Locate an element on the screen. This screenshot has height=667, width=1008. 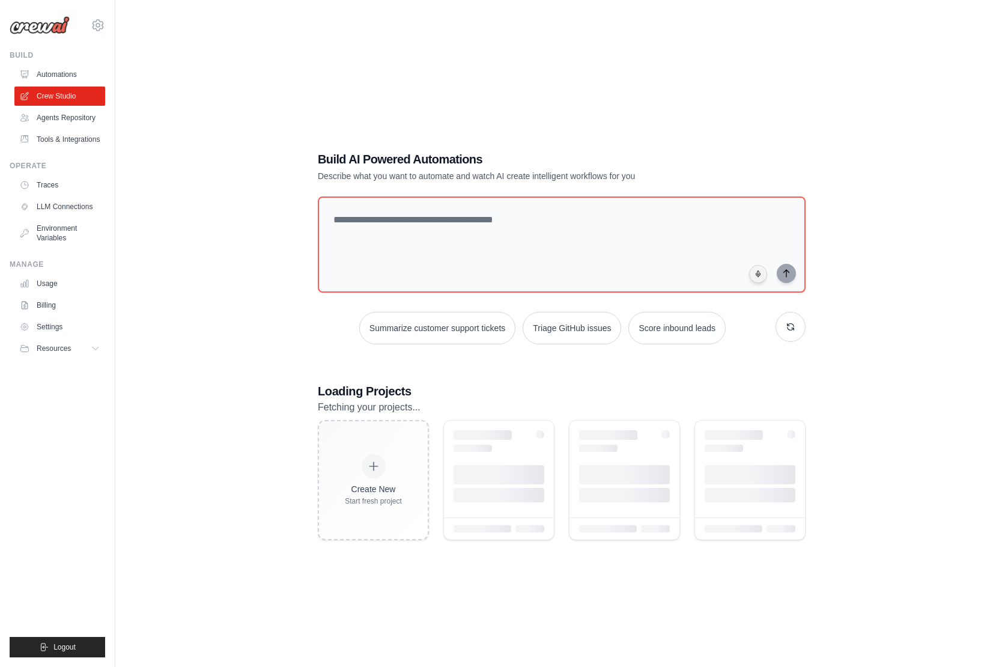
button: Get new suggestions is located at coordinates (791, 327).